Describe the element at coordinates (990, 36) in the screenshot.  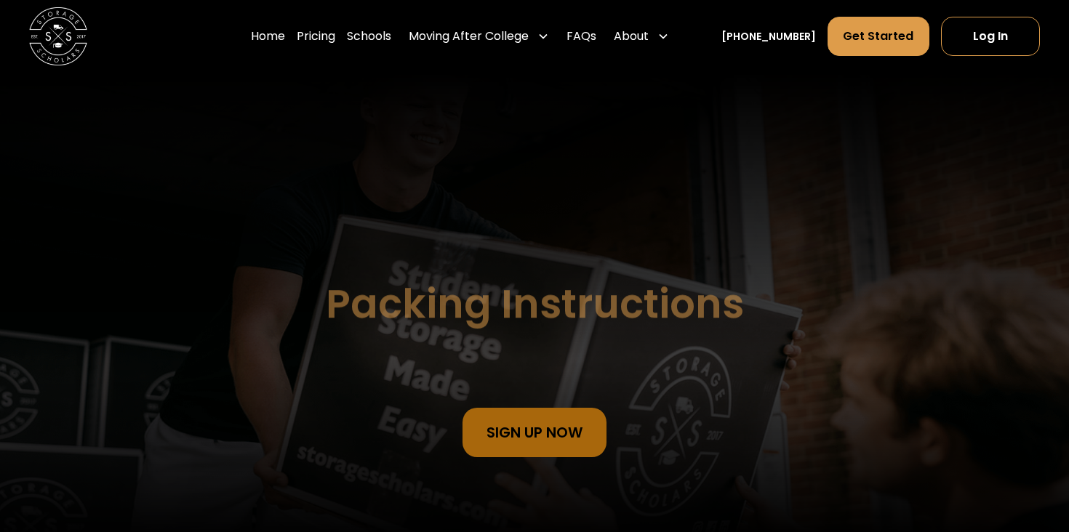
I see `a: Log In` at that location.